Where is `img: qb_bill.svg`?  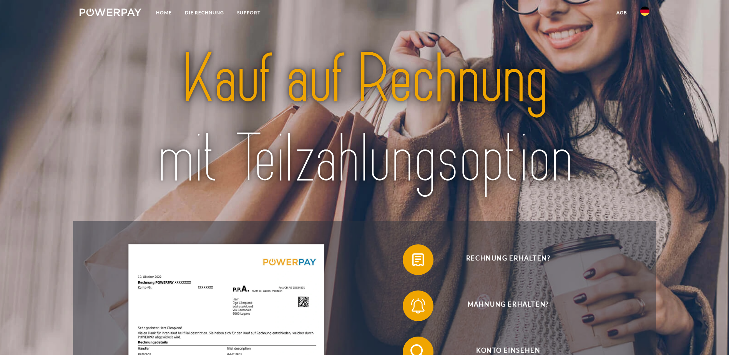 img: qb_bill.svg is located at coordinates (418, 260).